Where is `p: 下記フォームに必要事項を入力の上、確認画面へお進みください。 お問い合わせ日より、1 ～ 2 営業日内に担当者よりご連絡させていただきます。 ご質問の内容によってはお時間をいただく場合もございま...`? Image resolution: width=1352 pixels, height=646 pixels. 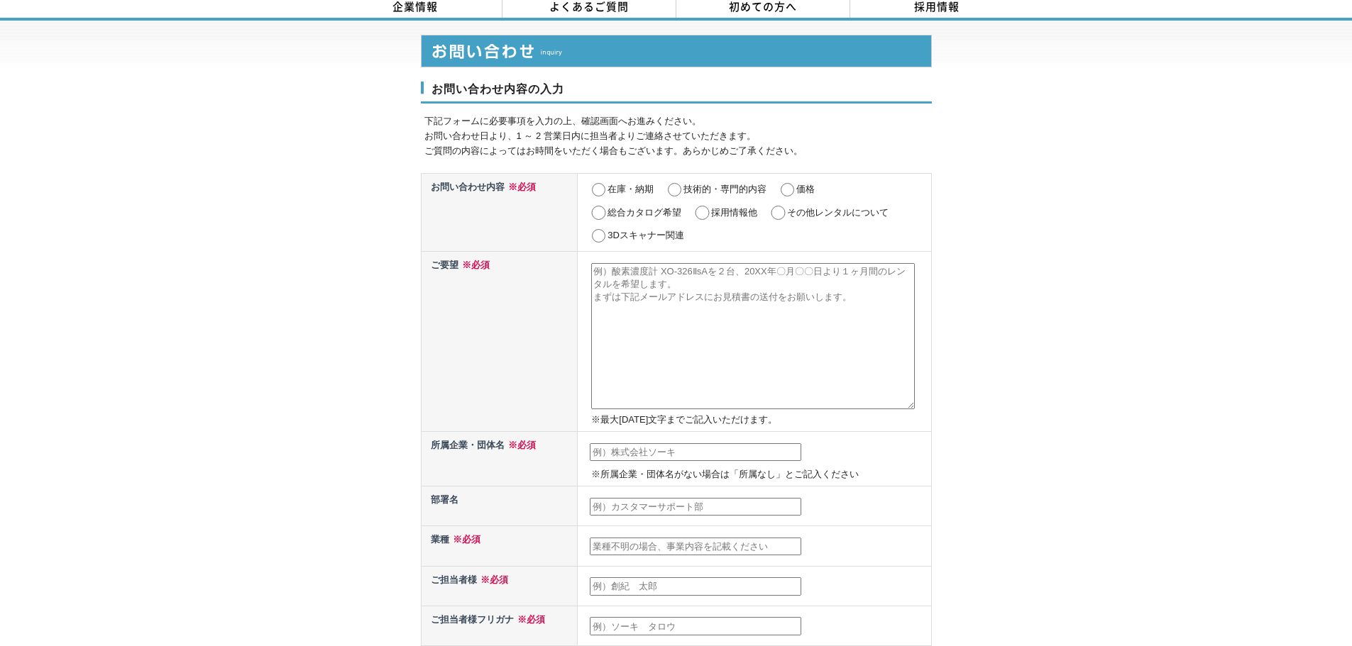 p: 下記フォームに必要事項を入力の上、確認画面へお進みください。 お問い合わせ日より、1 ～ 2 営業日内に担当者よりご連絡させていただきます。 ご質問の内容によってはお時間をいただく場合もございま... is located at coordinates (678, 136).